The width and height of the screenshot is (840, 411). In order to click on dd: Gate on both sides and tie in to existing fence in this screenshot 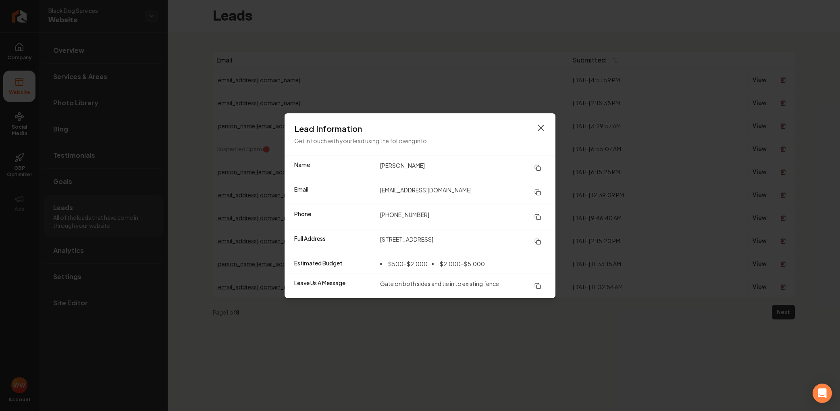, I will do `click(463, 286)`.